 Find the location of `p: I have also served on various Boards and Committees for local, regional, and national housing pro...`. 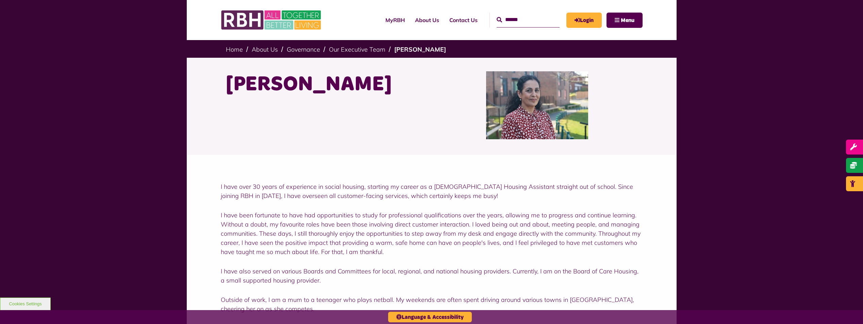

p: I have also served on various Boards and Committees for local, regional, and national housing pro... is located at coordinates (431, 276).